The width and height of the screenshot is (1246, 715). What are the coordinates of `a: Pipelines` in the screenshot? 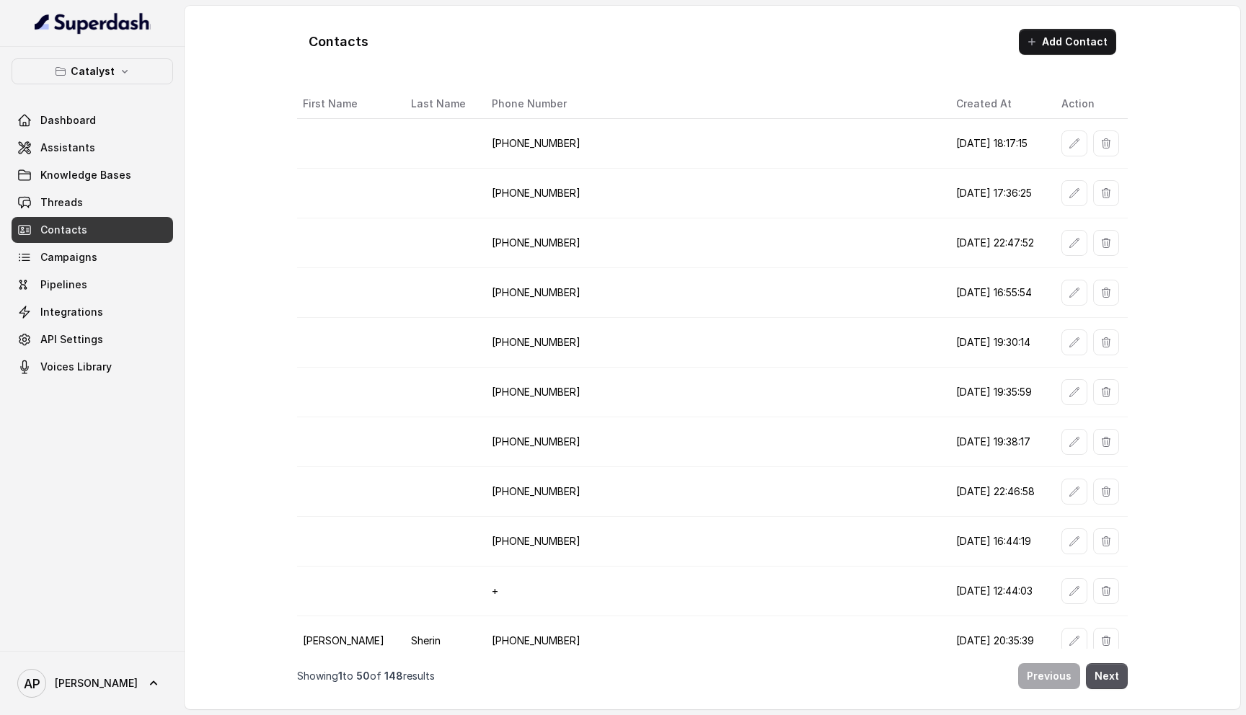 It's located at (92, 285).